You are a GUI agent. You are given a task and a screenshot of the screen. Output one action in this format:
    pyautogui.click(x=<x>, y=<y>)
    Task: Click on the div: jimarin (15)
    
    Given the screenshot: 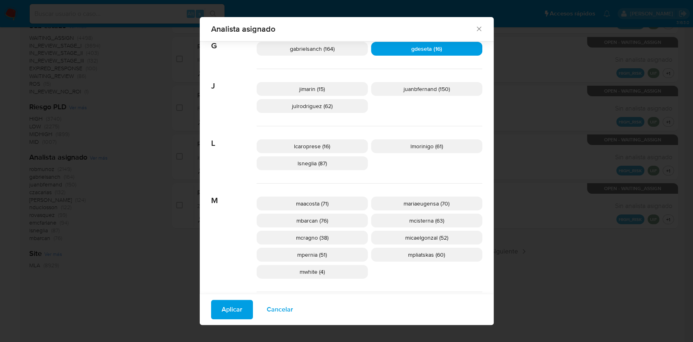 What is the action you would take?
    pyautogui.click(x=312, y=89)
    